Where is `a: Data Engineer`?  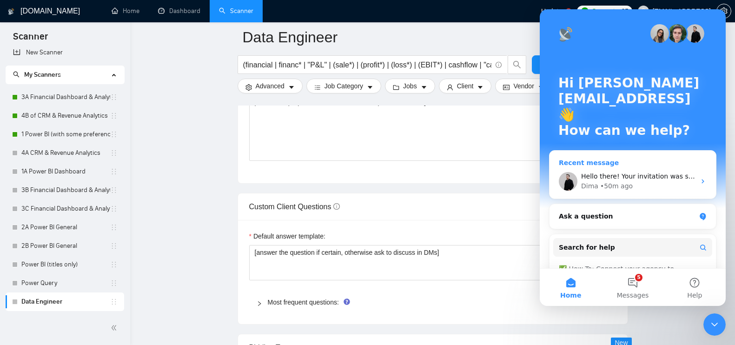
a: Data Engineer is located at coordinates (66, 302).